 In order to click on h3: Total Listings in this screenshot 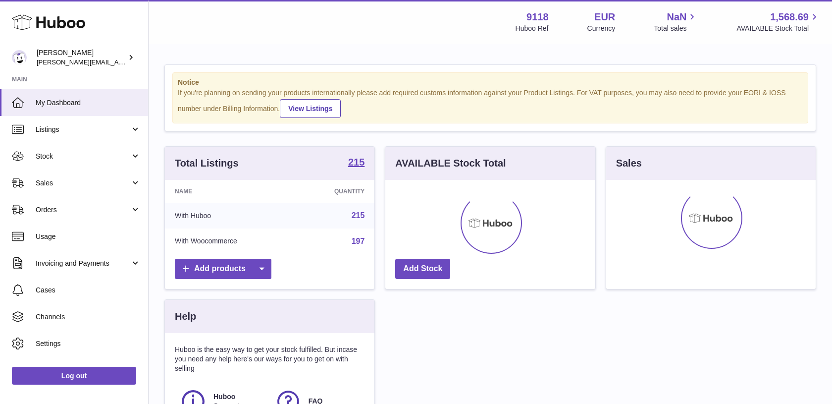, I will do `click(207, 163)`.